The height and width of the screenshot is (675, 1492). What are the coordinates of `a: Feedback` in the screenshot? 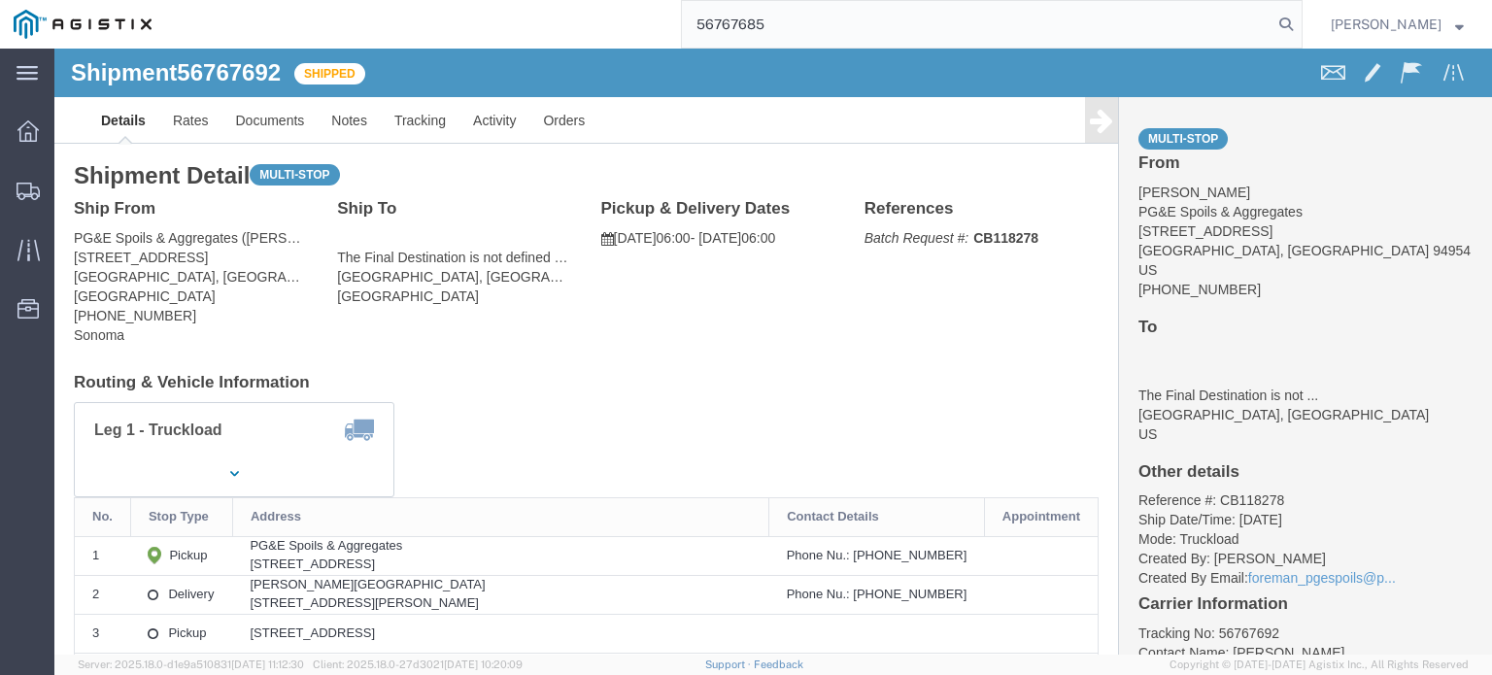 It's located at (778, 664).